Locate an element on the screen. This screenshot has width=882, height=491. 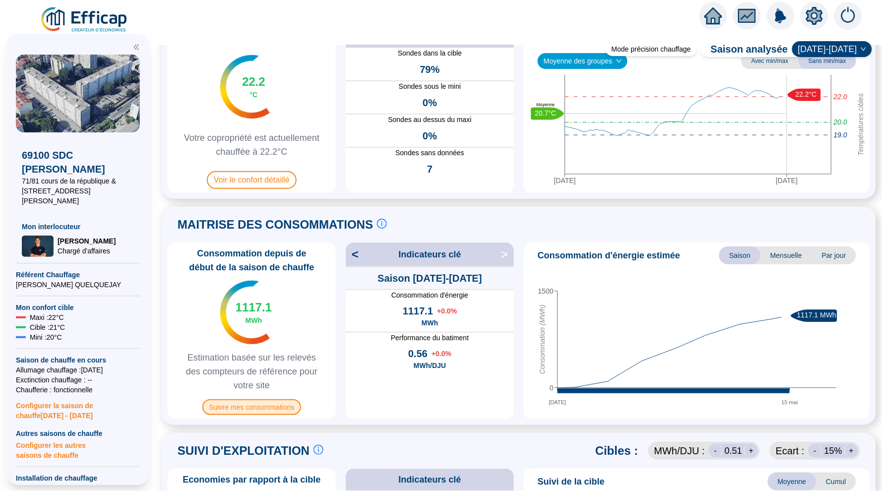
span: Référent Chauffage is located at coordinates (78, 275).